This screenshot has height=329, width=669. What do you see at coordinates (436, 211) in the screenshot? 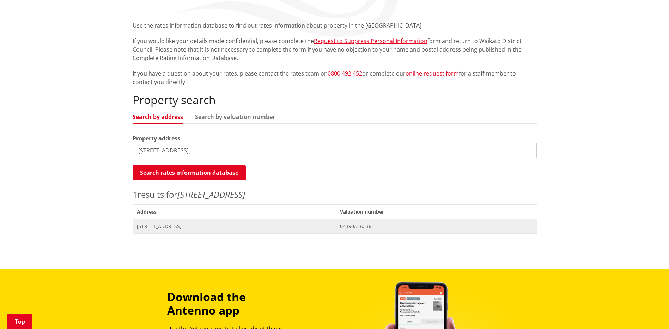
I see `span: Valuation number` at bounding box center [436, 211].